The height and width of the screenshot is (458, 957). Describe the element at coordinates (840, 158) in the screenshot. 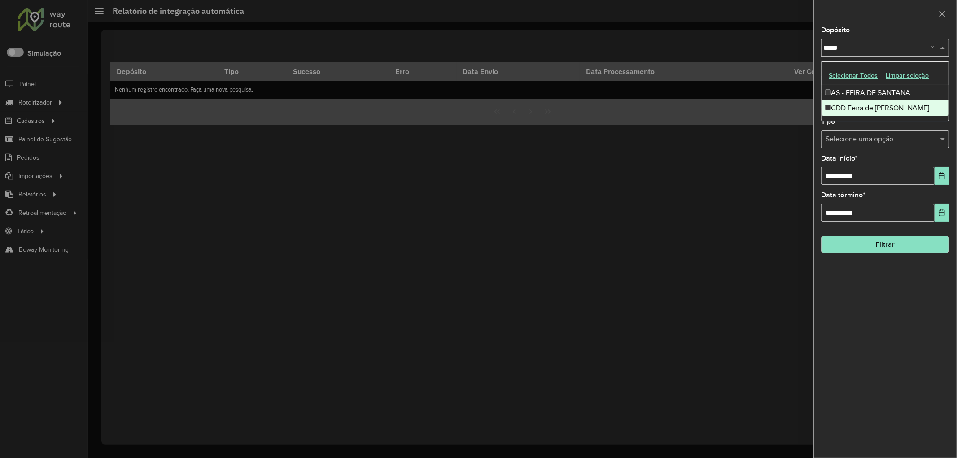

I see `label: Data início` at that location.